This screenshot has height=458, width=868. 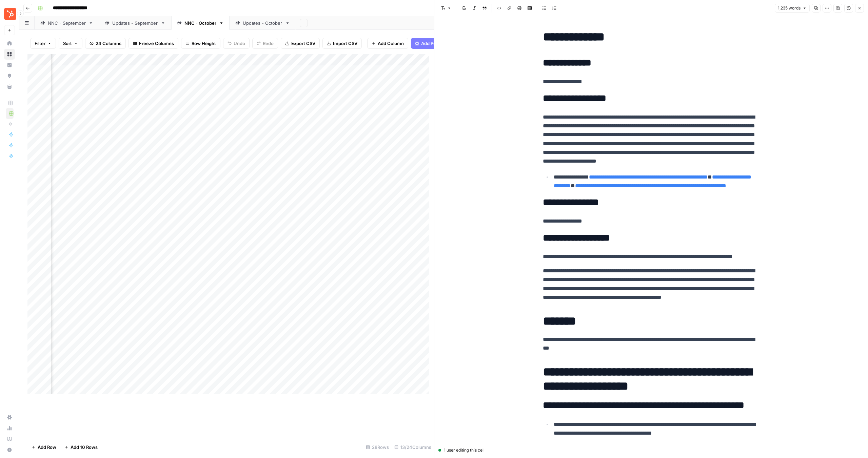 What do you see at coordinates (67, 23) in the screenshot?
I see `div: NNC - September` at bounding box center [67, 23].